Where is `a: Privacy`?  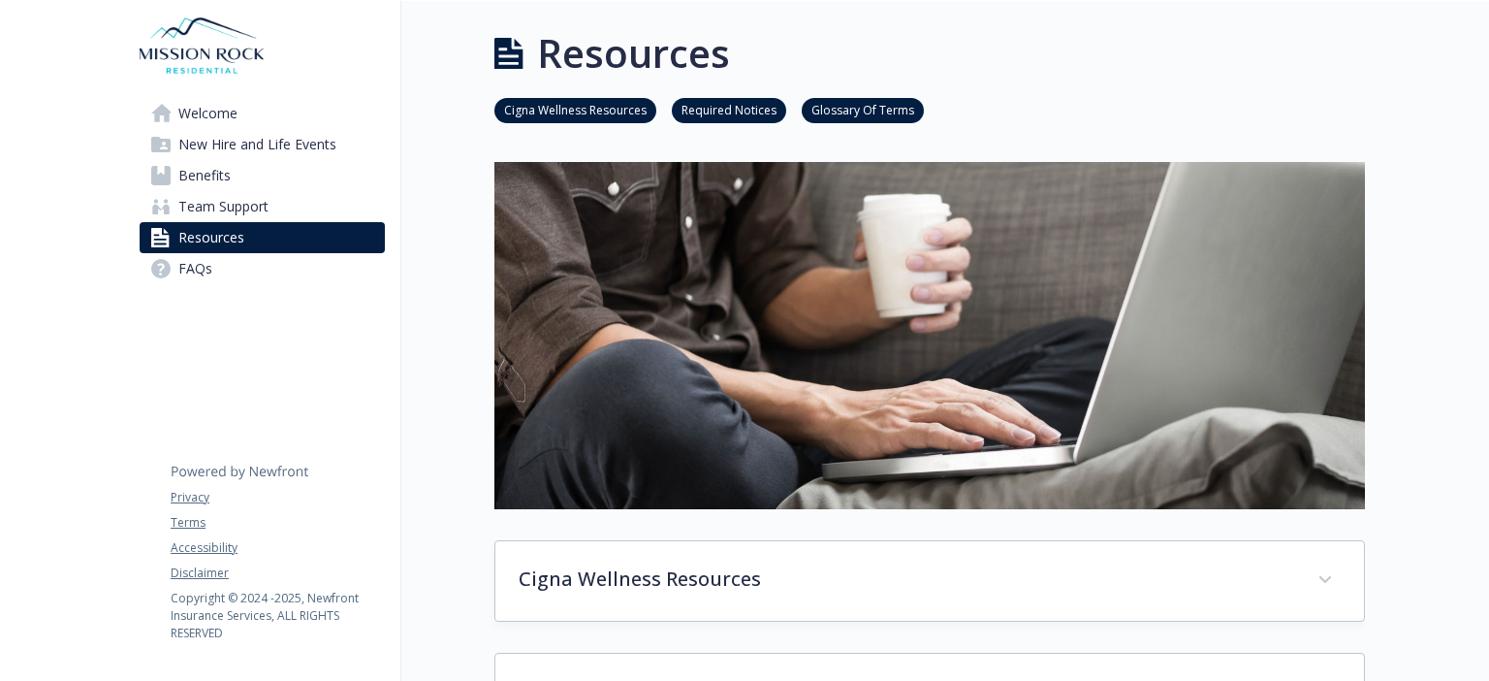
a: Privacy is located at coordinates (277, 497).